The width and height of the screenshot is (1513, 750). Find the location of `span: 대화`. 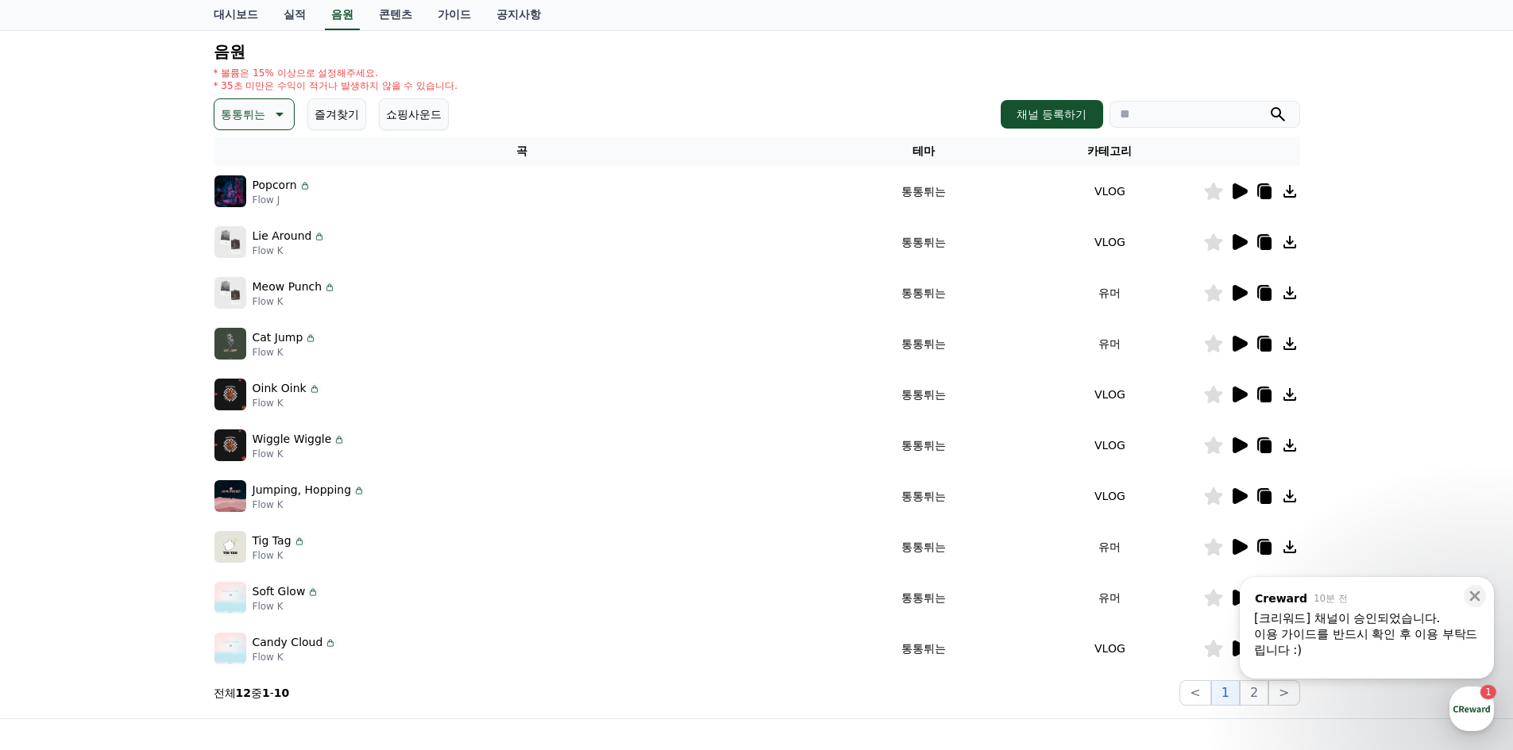

span: 대화 is located at coordinates (155, 534).